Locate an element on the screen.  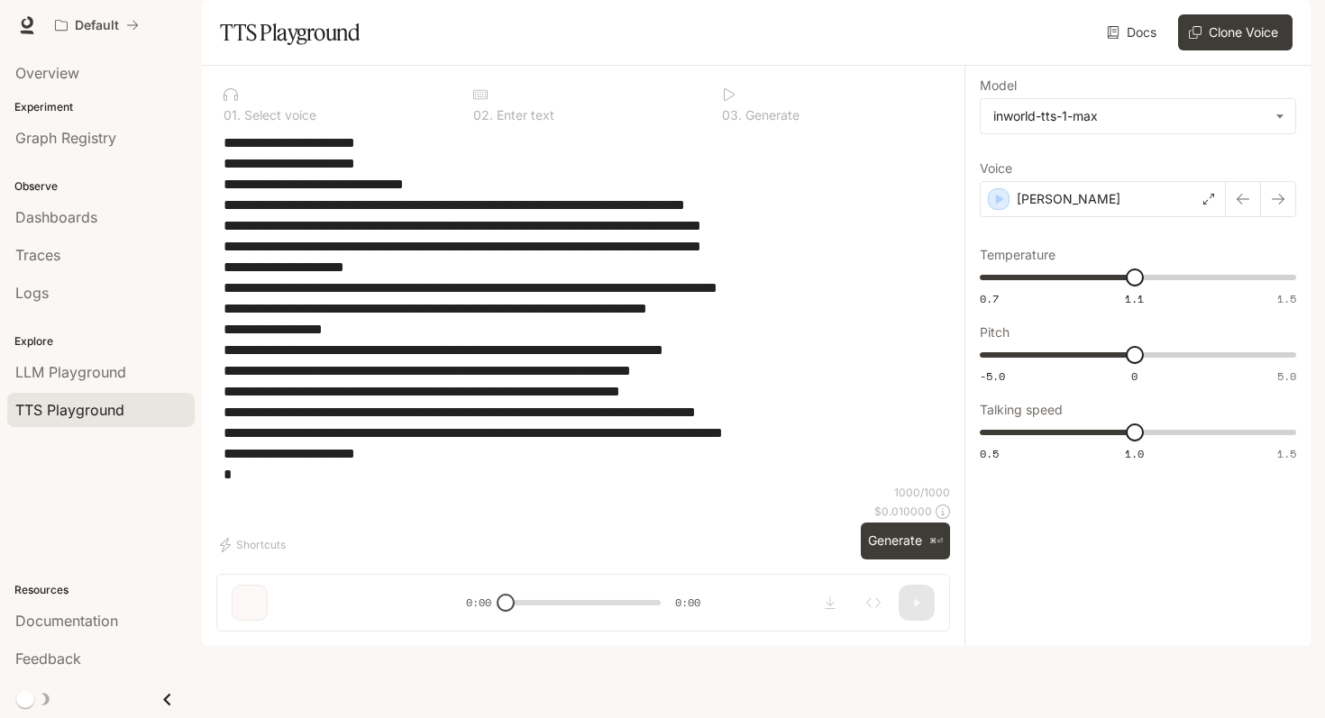
span: -5.0 is located at coordinates (992, 376).